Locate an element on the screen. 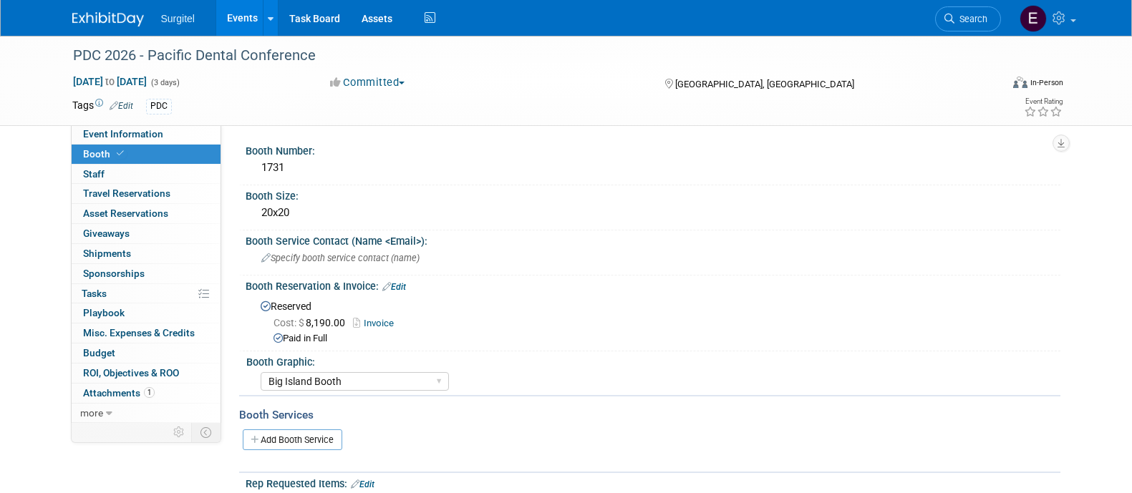 This screenshot has width=1132, height=493. img: Event Coordinator is located at coordinates (1033, 19).